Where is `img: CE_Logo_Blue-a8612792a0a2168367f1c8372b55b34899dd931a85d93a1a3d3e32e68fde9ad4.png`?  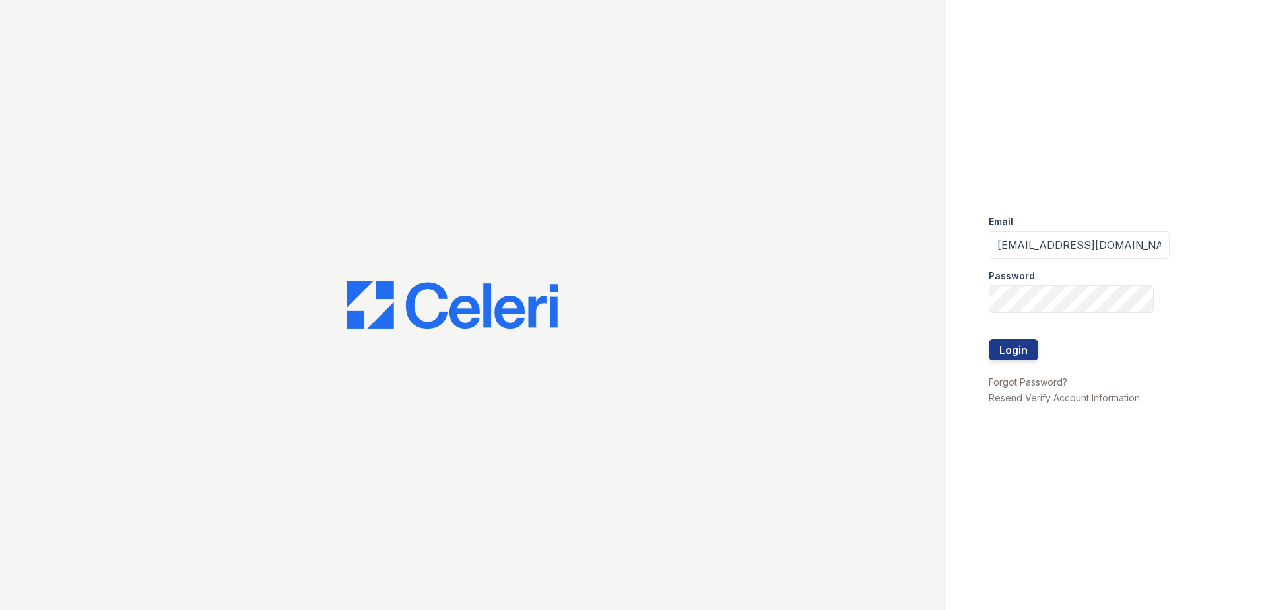
img: CE_Logo_Blue-a8612792a0a2168367f1c8372b55b34899dd931a85d93a1a3d3e32e68fde9ad4.png is located at coordinates (452, 305).